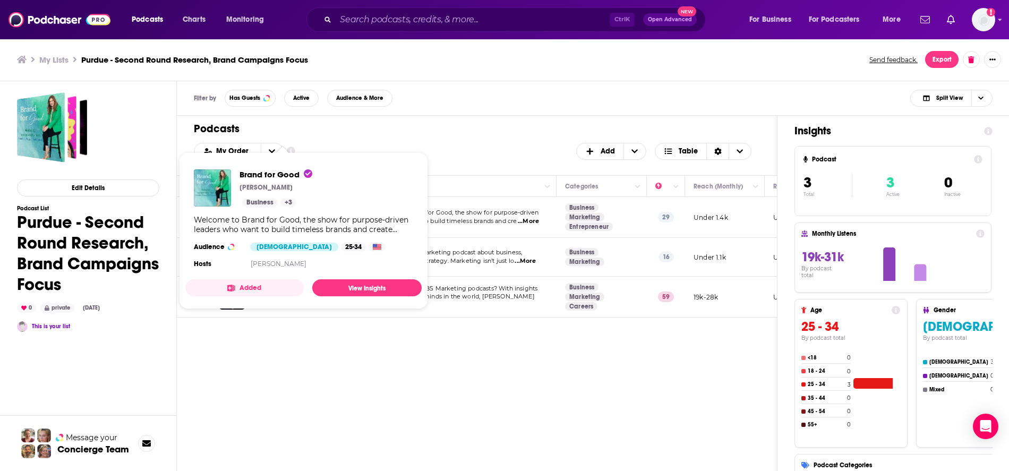  I want to click on h4: Mixed, so click(959, 390).